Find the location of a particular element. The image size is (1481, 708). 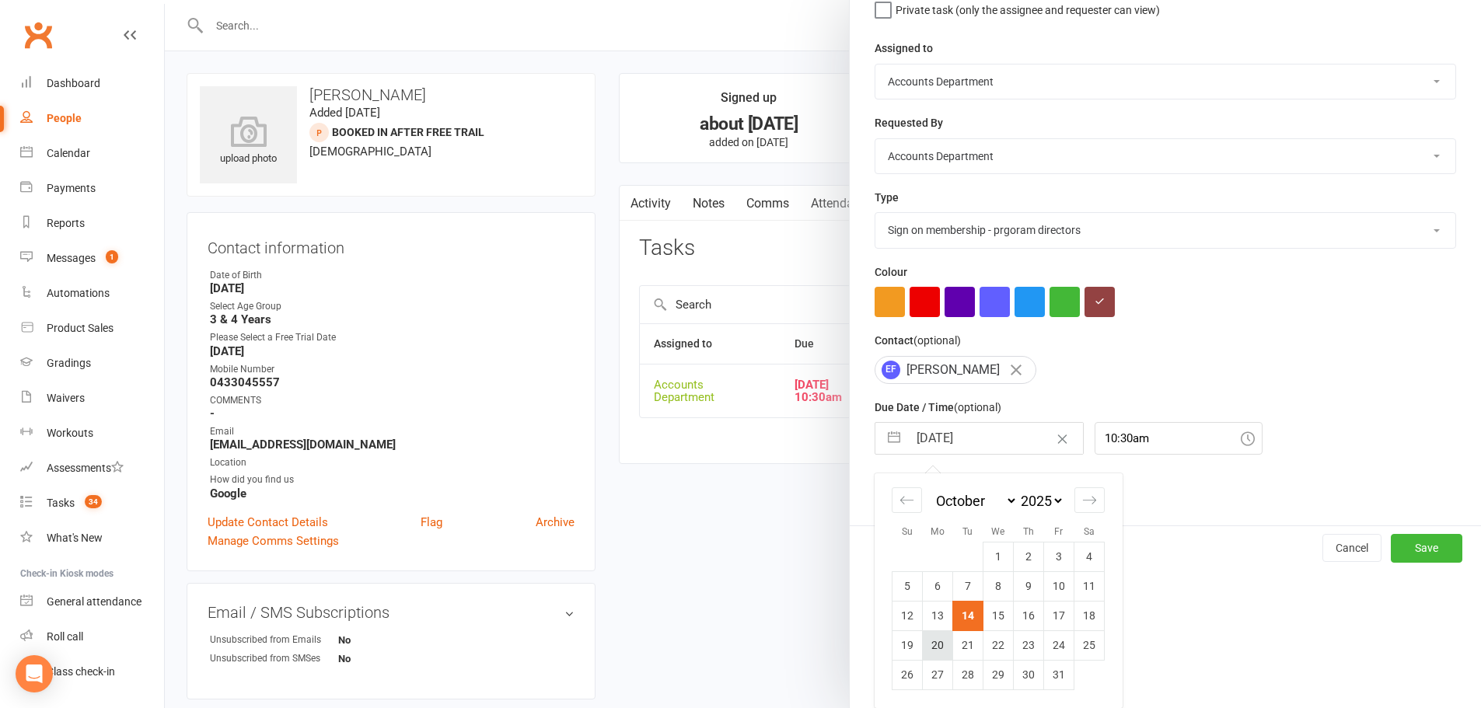

td: Monday, October 27, 2025 is located at coordinates (938, 675).